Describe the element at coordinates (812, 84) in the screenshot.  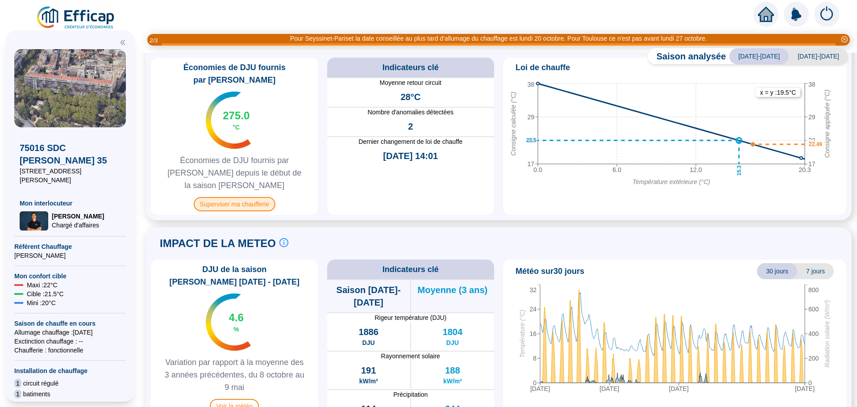
I see `tspan: 38` at that location.